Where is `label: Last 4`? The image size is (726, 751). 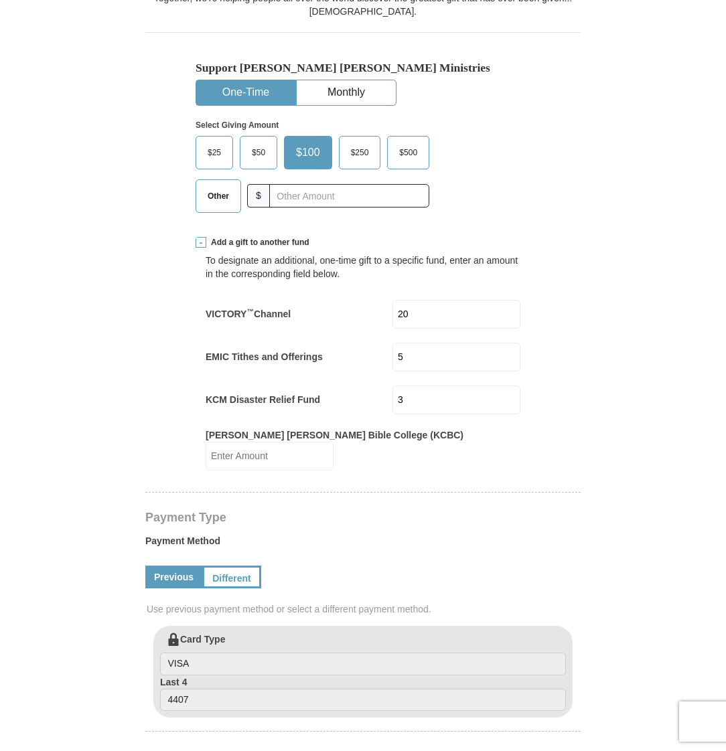 label: Last 4 is located at coordinates (363, 694).